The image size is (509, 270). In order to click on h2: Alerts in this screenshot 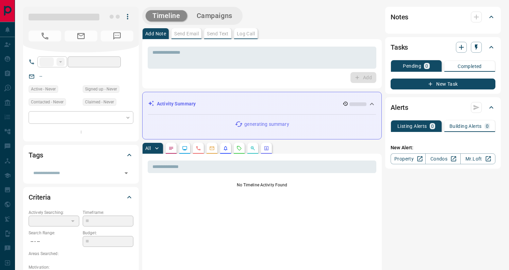, I will do `click(399, 107)`.